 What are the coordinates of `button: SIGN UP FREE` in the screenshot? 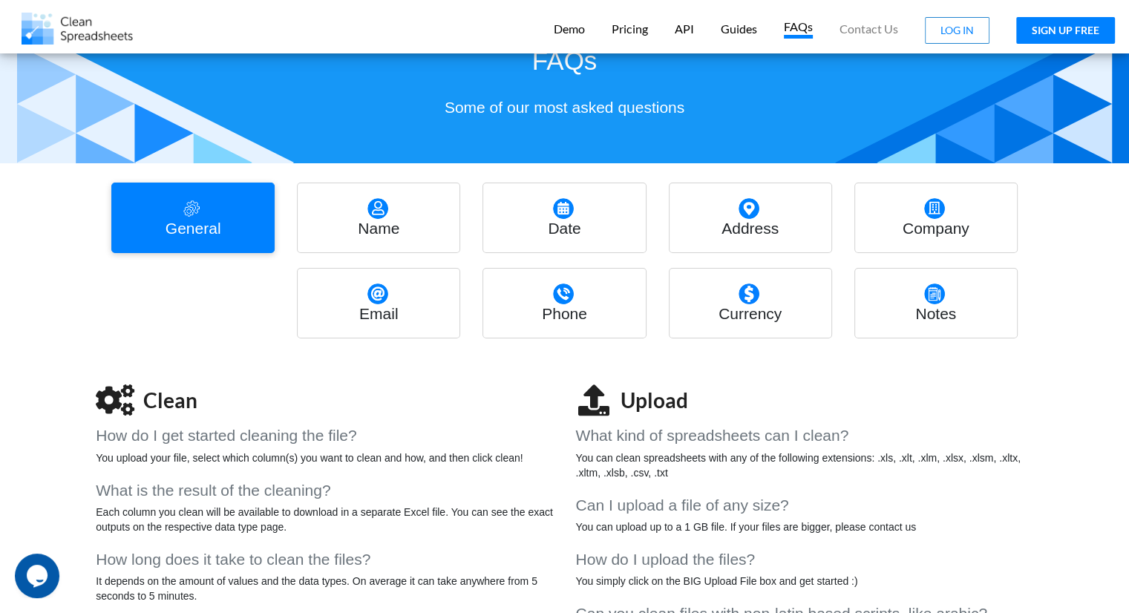 It's located at (1065, 30).